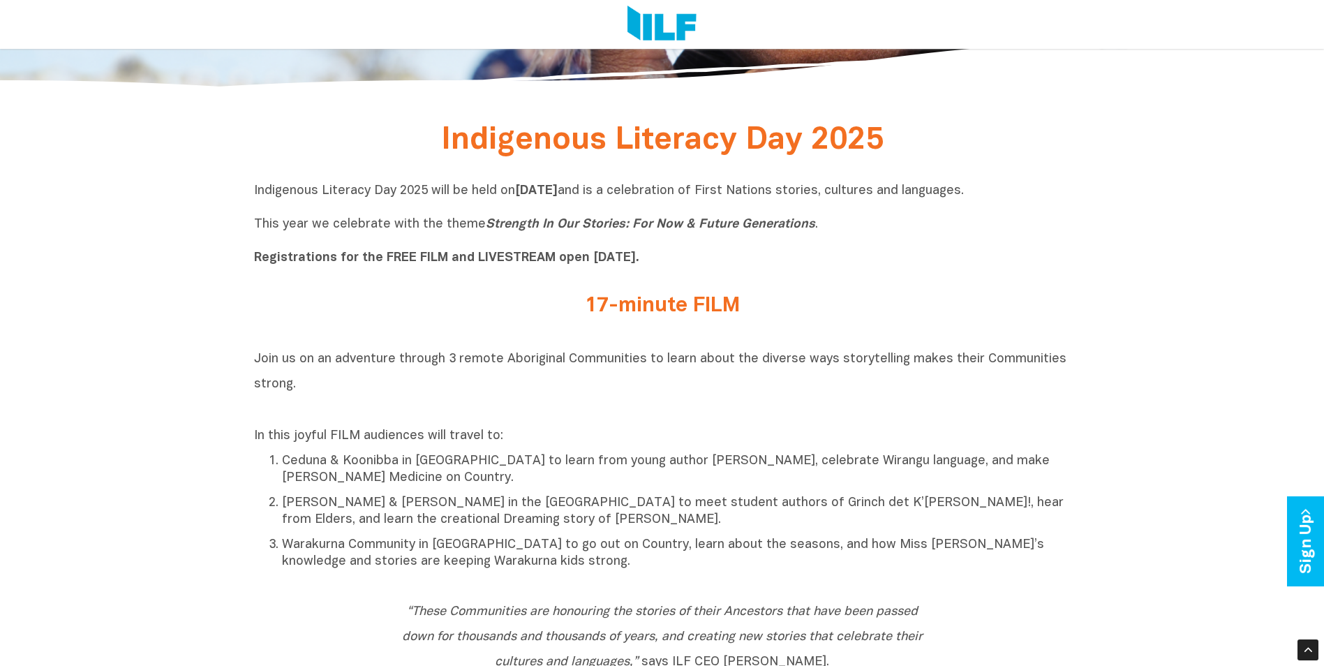 This screenshot has height=666, width=1324. Describe the element at coordinates (1308, 650) in the screenshot. I see `div: Scroll Back to Top` at that location.